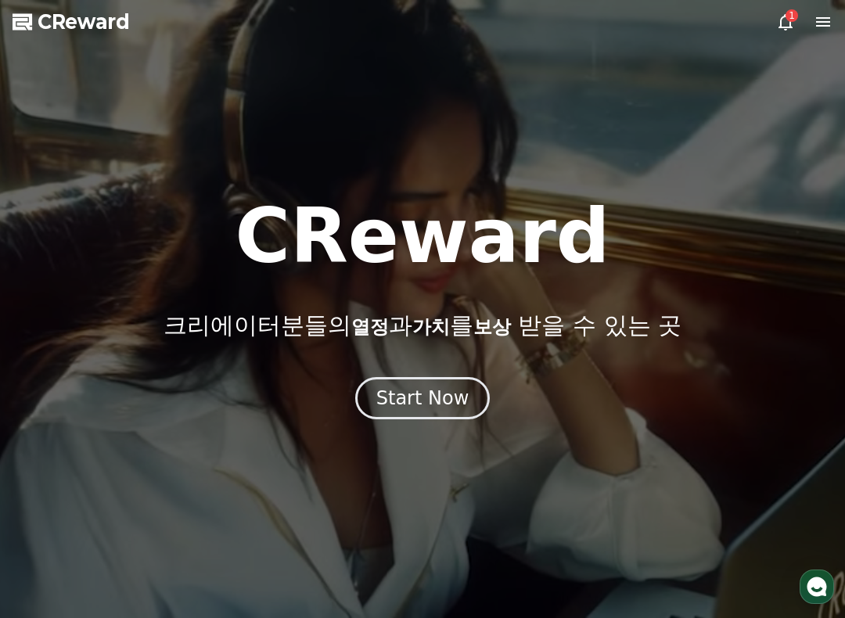 The width and height of the screenshot is (845, 618). I want to click on div: 1, so click(791, 16).